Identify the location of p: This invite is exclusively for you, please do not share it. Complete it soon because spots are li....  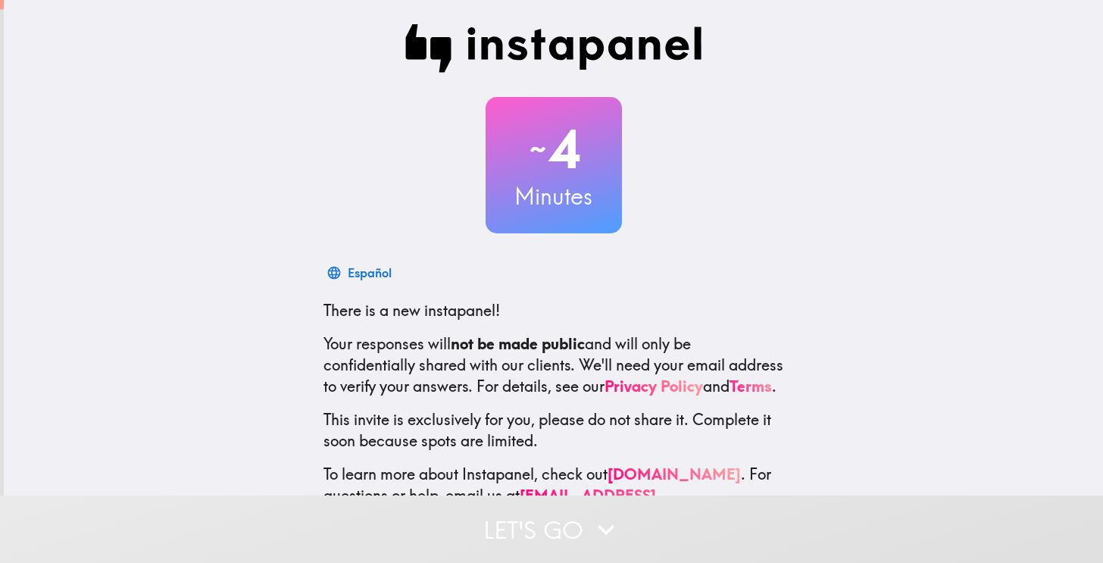
(554, 430).